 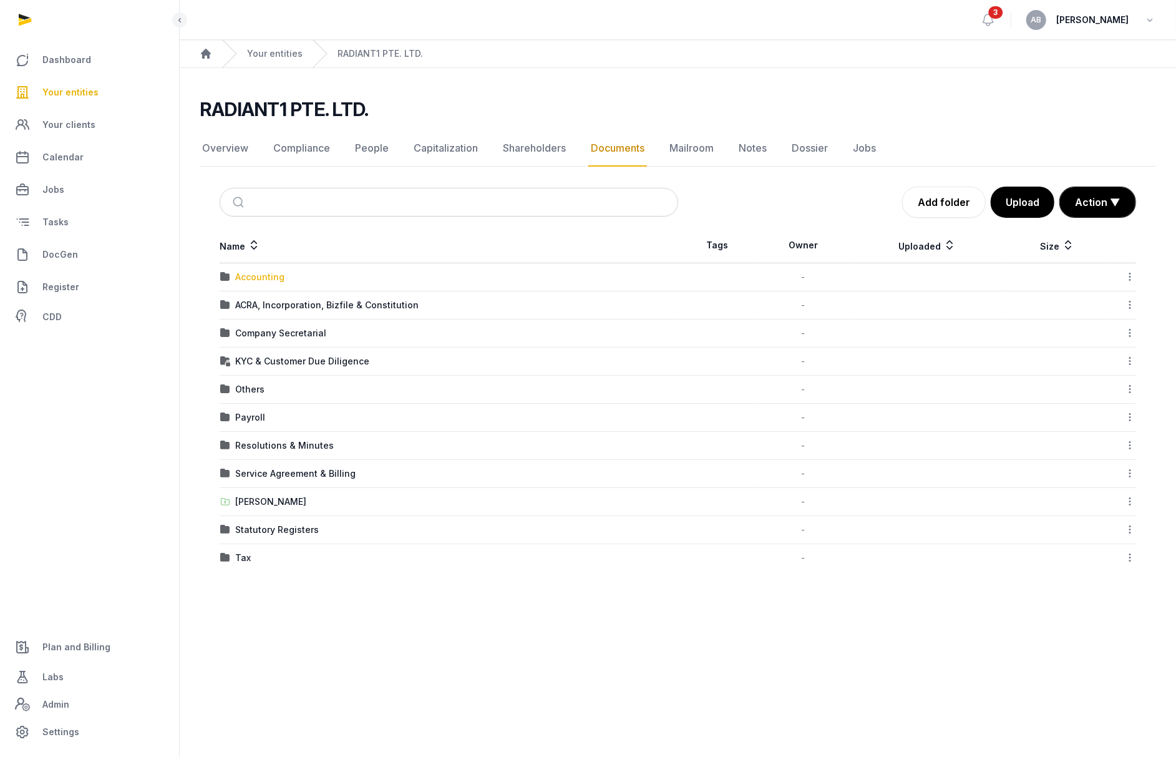 What do you see at coordinates (61, 287) in the screenshot?
I see `span: Register` at bounding box center [61, 287].